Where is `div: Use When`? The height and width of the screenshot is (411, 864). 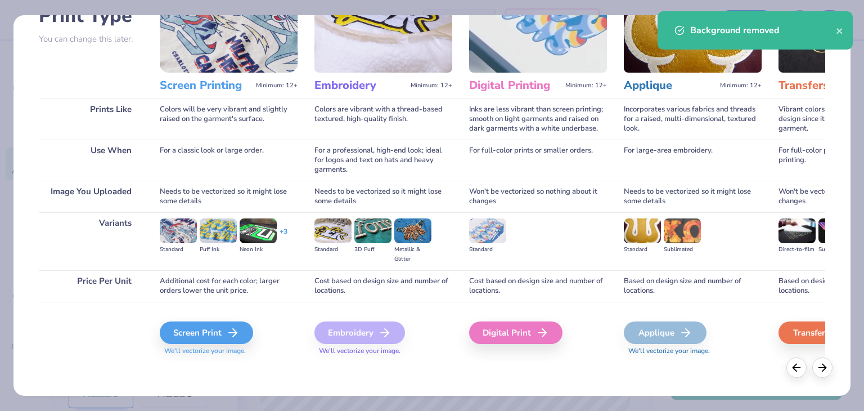
div: Use When is located at coordinates (91, 160).